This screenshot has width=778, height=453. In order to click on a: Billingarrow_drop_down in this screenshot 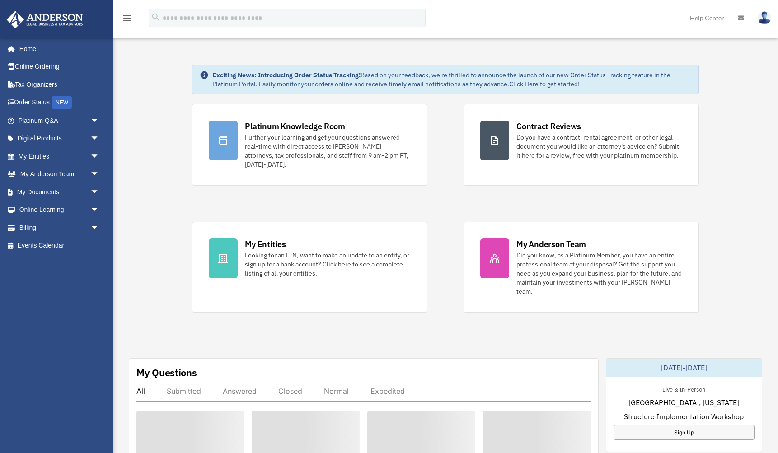, I will do `click(60, 228)`.